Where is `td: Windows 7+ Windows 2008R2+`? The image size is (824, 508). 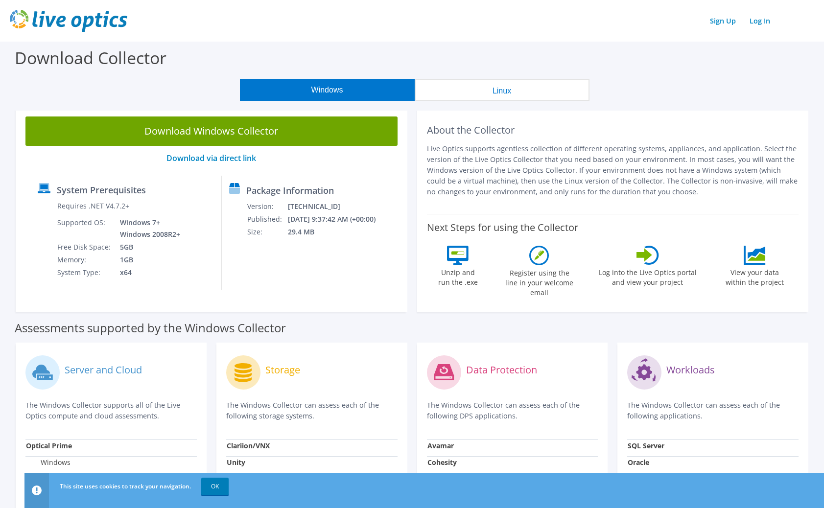 td: Windows 7+ Windows 2008R2+ is located at coordinates (147, 229).